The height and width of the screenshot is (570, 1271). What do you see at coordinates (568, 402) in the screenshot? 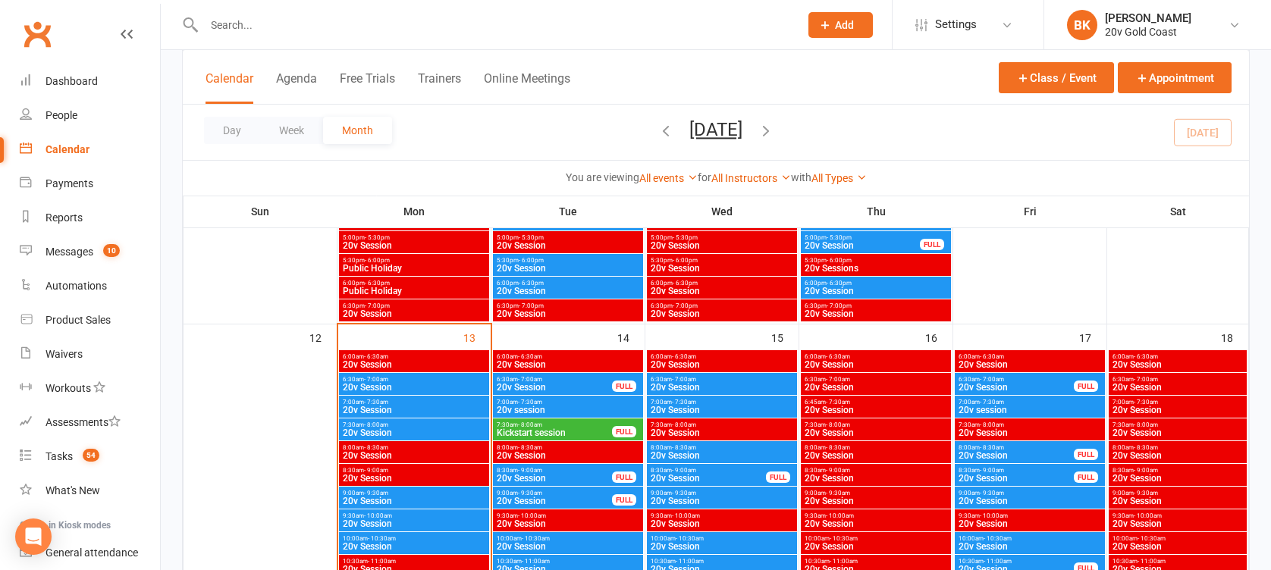
I see `span: 7:00am` at bounding box center [568, 402].